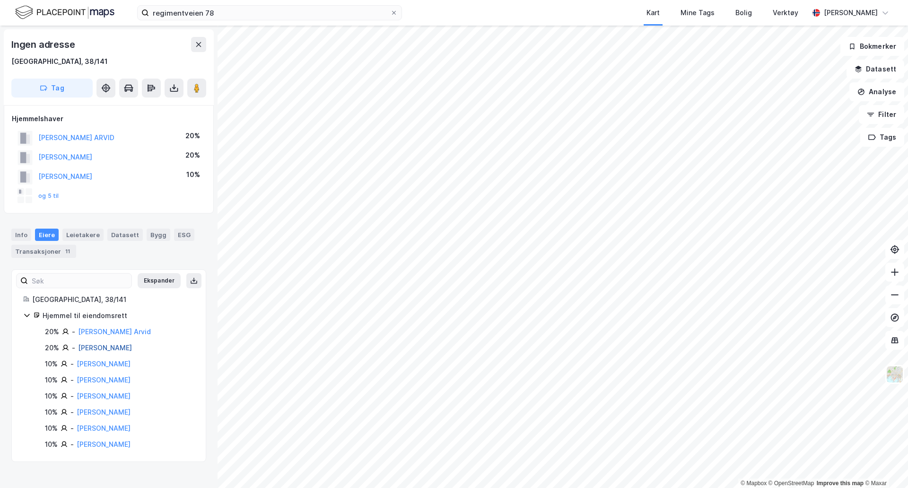 This screenshot has height=488, width=908. What do you see at coordinates (872, 46) in the screenshot?
I see `button: Bokmerker` at bounding box center [872, 46].